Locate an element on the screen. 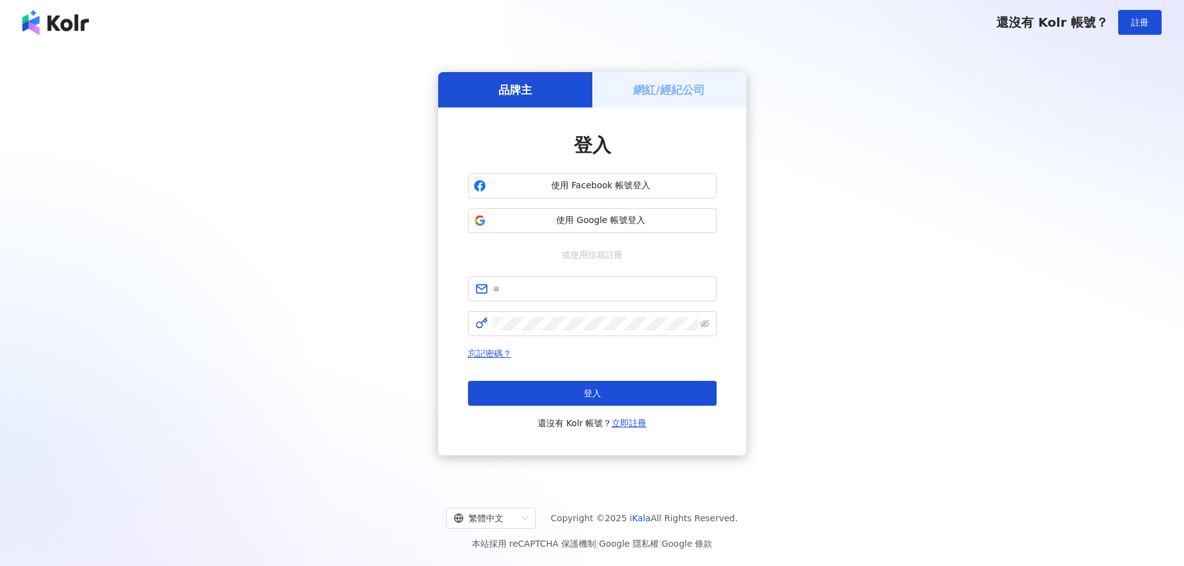  div: 繁體中文 is located at coordinates (485, 518).